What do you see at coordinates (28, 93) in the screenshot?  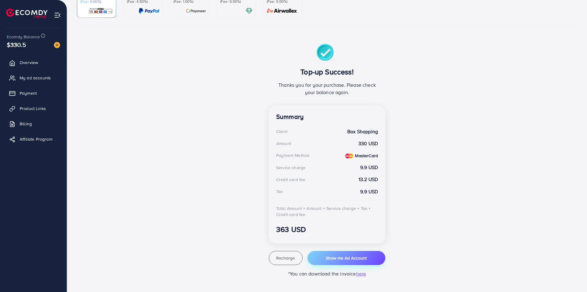 I see `span: Payment` at bounding box center [28, 93].